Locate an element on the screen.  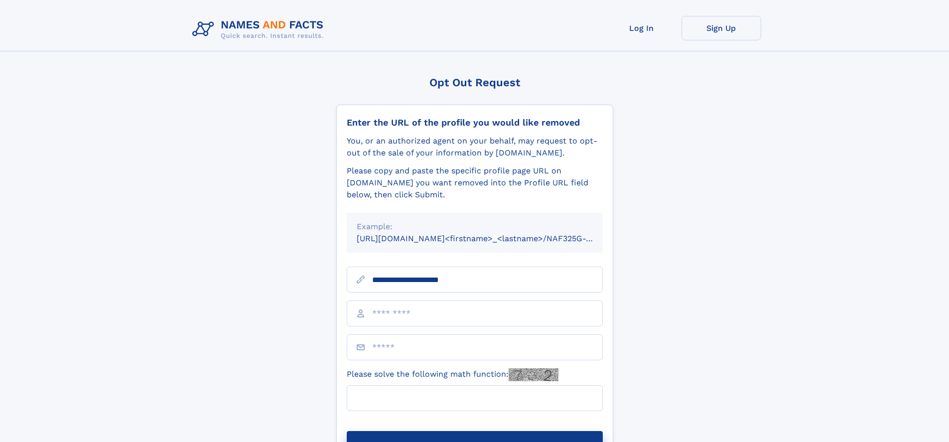
img: Logo Names and Facts is located at coordinates (260, 29).